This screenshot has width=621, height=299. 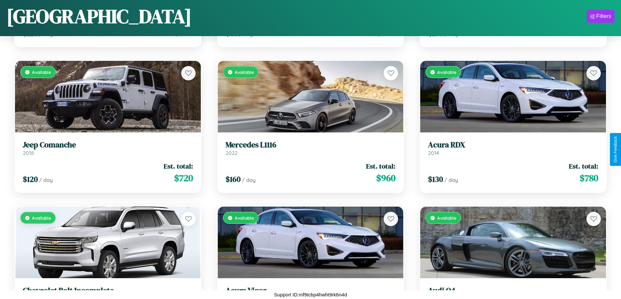 What do you see at coordinates (28, 153) in the screenshot?
I see `span: 2018` at bounding box center [28, 153].